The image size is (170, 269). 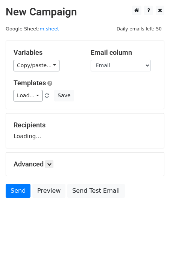 I want to click on a: m.sheet, so click(x=49, y=29).